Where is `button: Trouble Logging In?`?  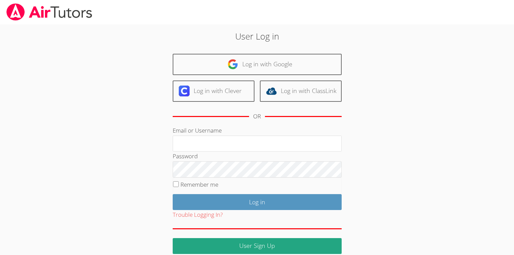
button: Trouble Logging In? is located at coordinates (198, 215).